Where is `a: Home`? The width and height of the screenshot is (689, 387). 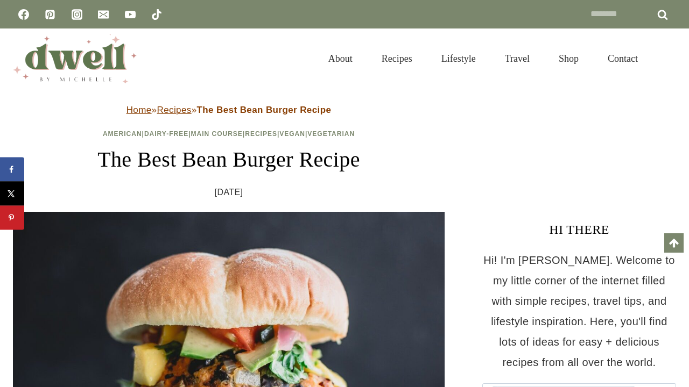
a: Home is located at coordinates (139, 110).